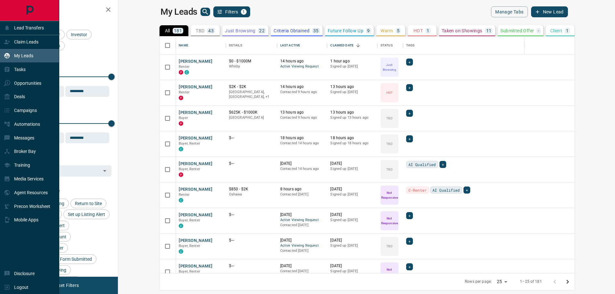 The image size is (615, 294). I want to click on p: Signed up 13 hours ago, so click(352, 118).